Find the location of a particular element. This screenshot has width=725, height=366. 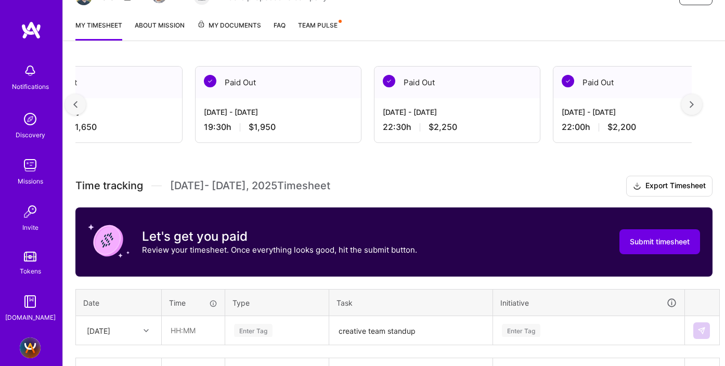

span: $2,200 is located at coordinates (622, 127).